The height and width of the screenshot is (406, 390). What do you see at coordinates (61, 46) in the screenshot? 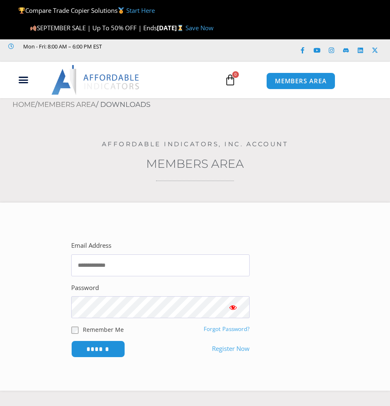
I see `span: Mon - Fri: 8:00 AM – 6:00 PM EST` at bounding box center [61, 46].